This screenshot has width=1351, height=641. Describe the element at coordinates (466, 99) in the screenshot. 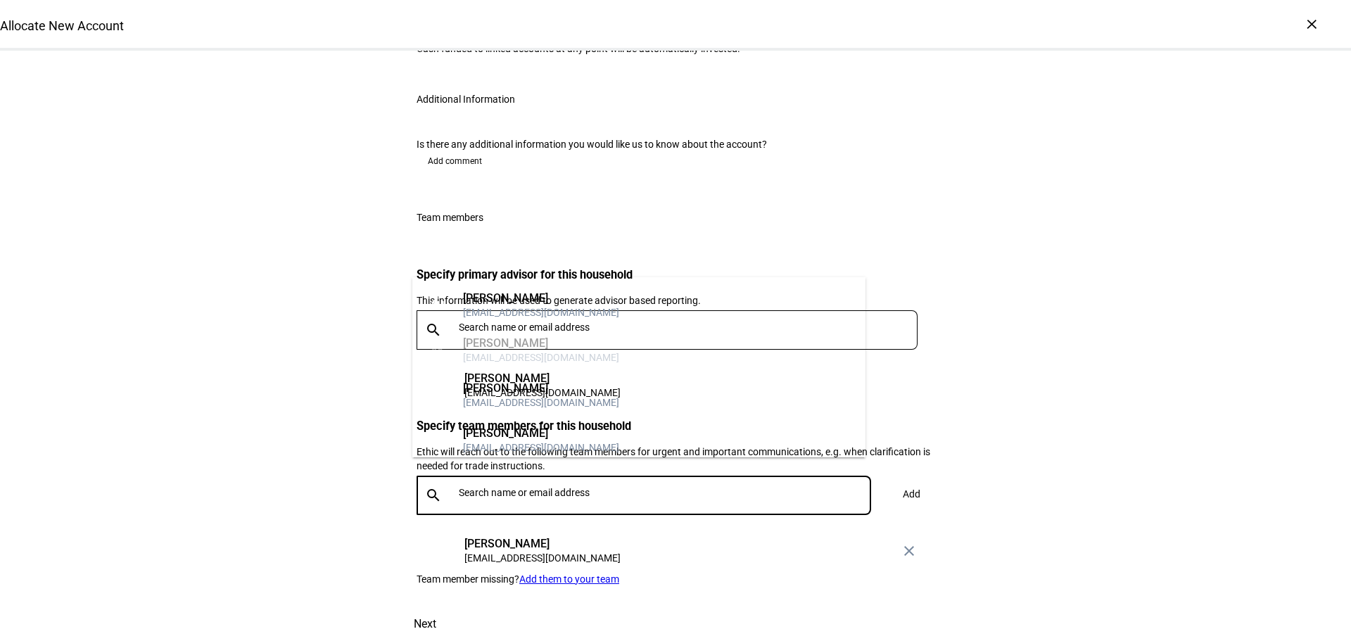

I see `div: Additional Information` at that location.